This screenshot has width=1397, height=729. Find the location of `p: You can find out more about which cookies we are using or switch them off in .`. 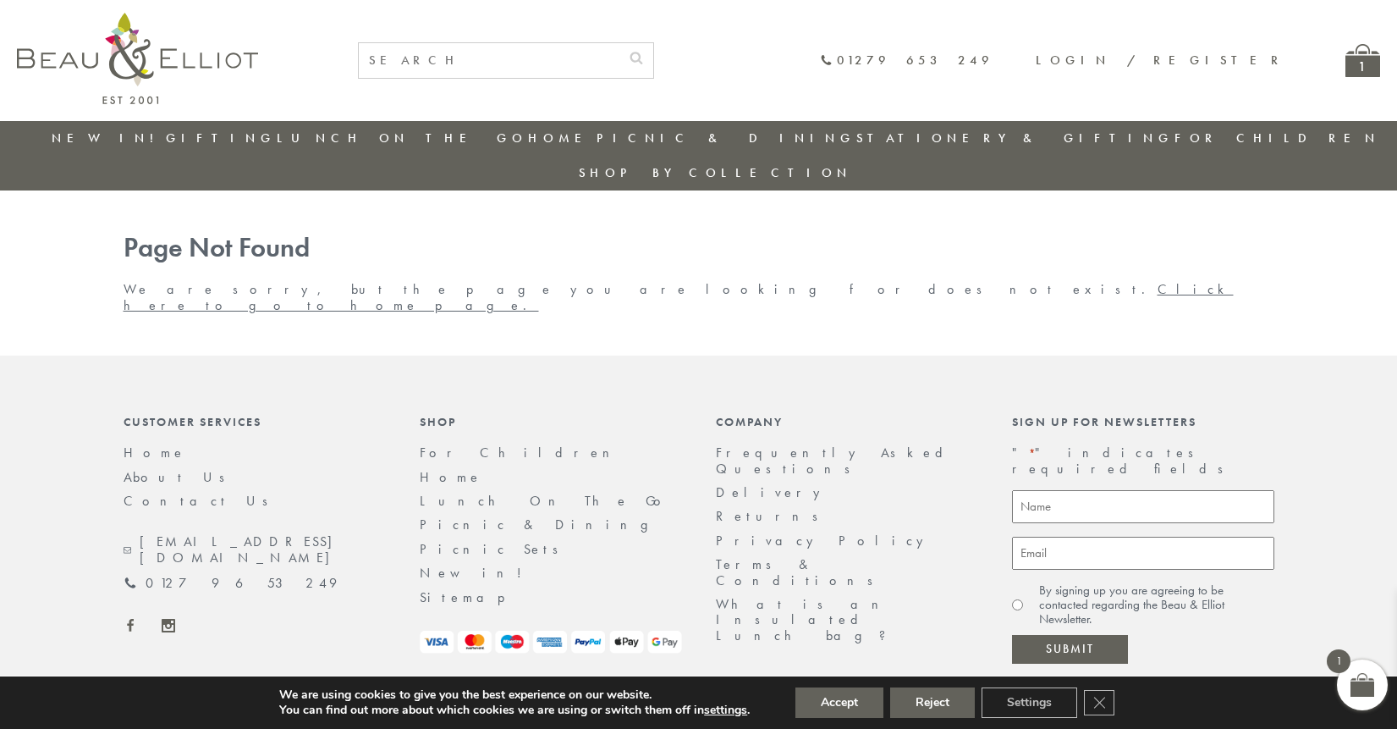

p: You can find out more about which cookies we are using or switch them off in . is located at coordinates (515, 710).